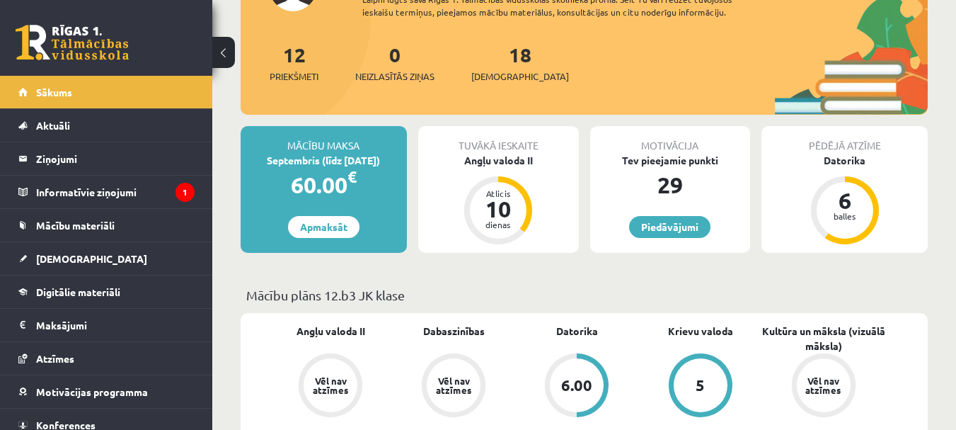  What do you see at coordinates (106, 92) in the screenshot?
I see `a: Sākums` at bounding box center [106, 92].